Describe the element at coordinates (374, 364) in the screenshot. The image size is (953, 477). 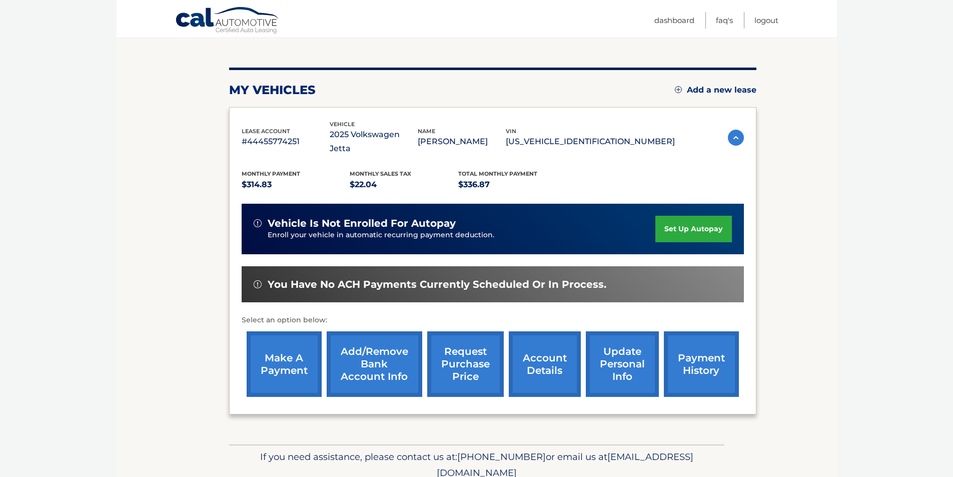
I see `a: Add/Remove bank account info` at that location.